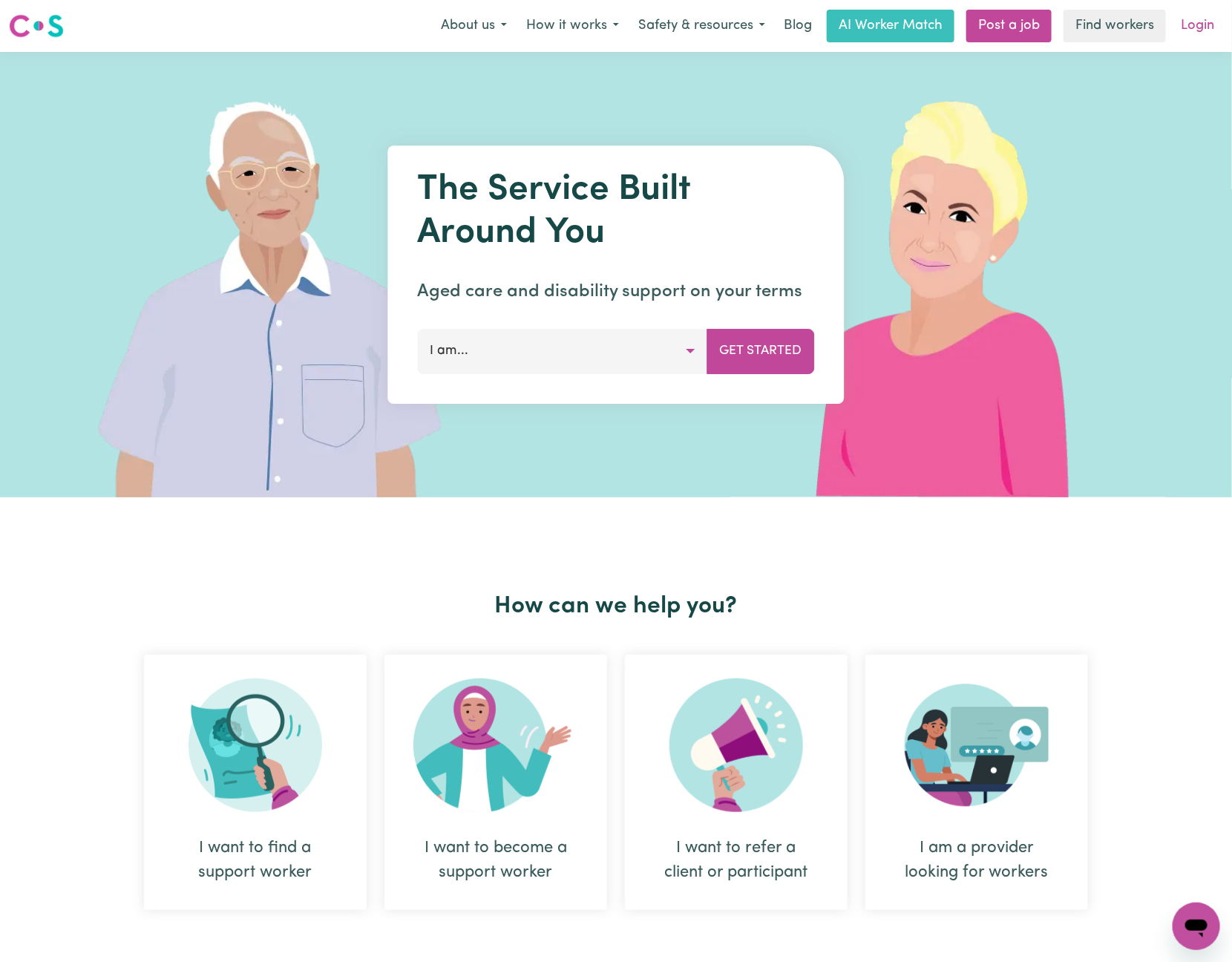  I want to click on a: Find workers, so click(1115, 26).